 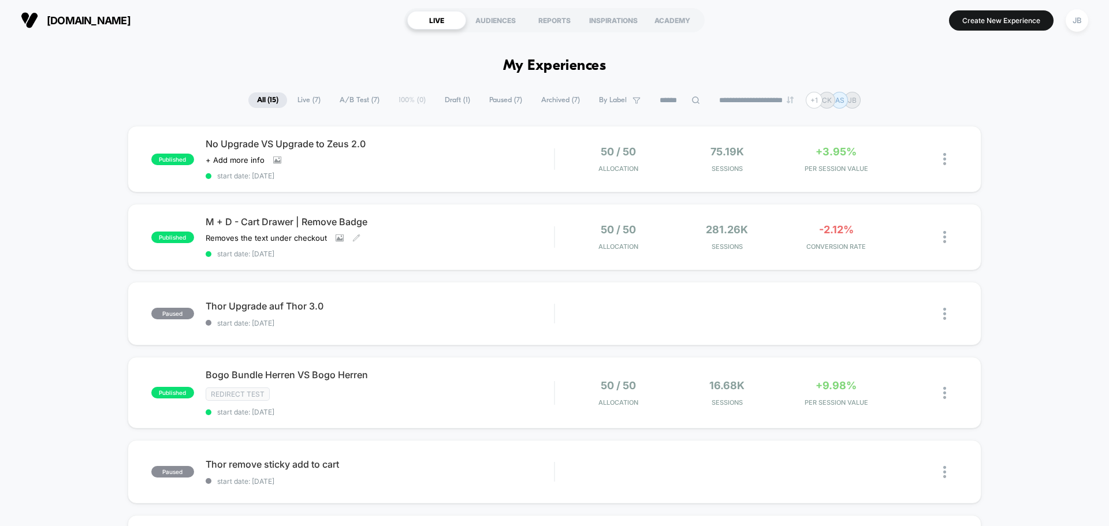 I want to click on button: Create New Experience, so click(x=1001, y=20).